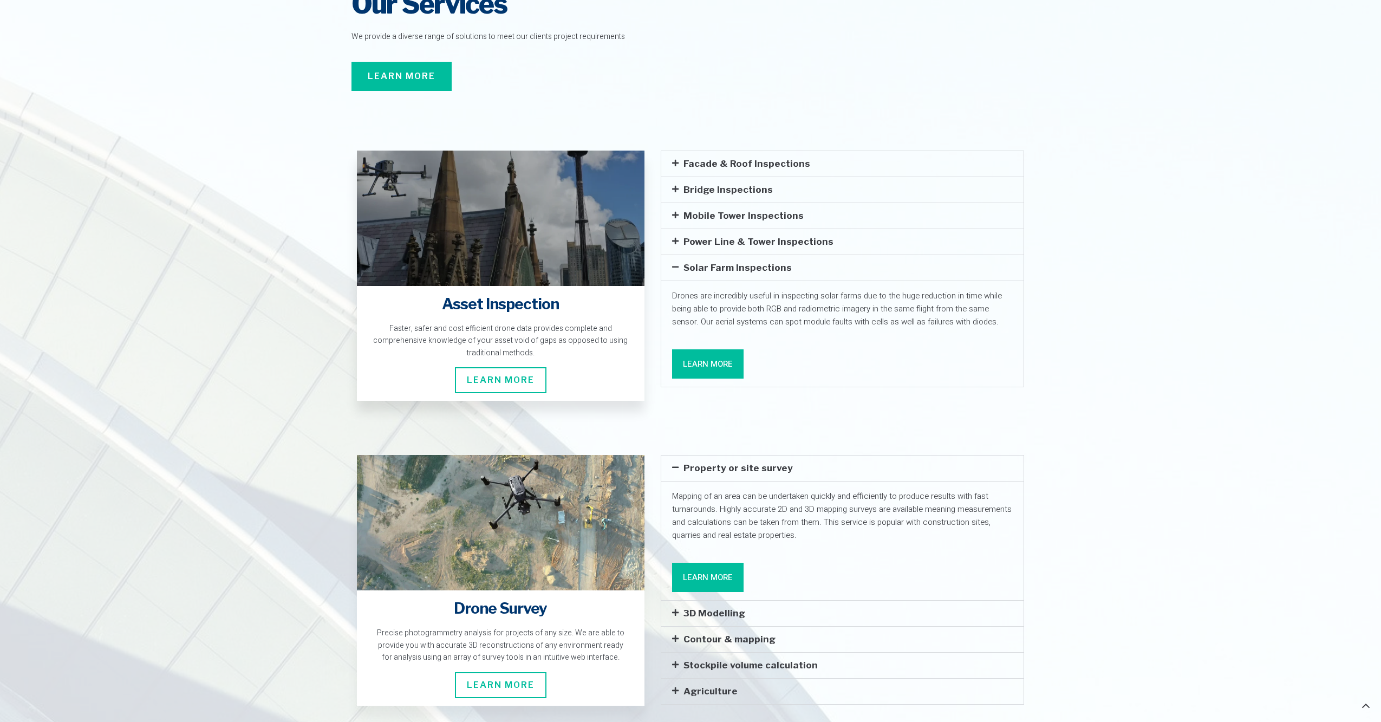 This screenshot has height=722, width=1381. I want to click on a: Solar Farm Inspections, so click(737, 267).